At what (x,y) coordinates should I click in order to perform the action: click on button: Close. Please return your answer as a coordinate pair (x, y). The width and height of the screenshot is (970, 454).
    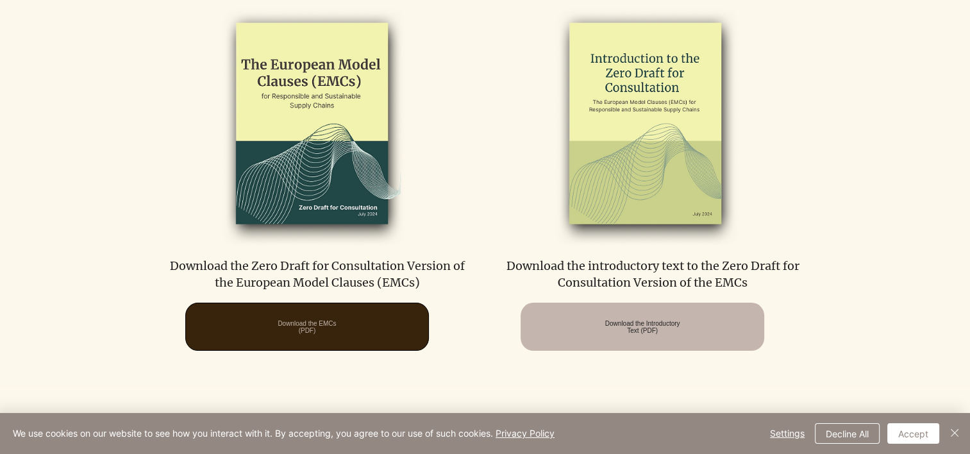
    Looking at the image, I should click on (955, 433).